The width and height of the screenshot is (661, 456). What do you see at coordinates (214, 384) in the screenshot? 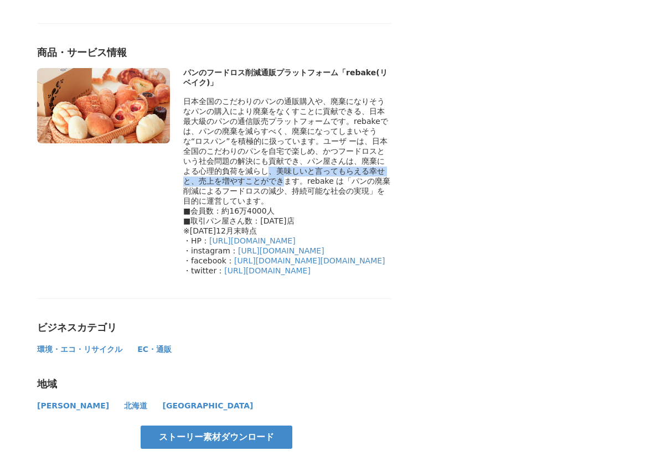
I see `div: 地域` at bounding box center [214, 384].